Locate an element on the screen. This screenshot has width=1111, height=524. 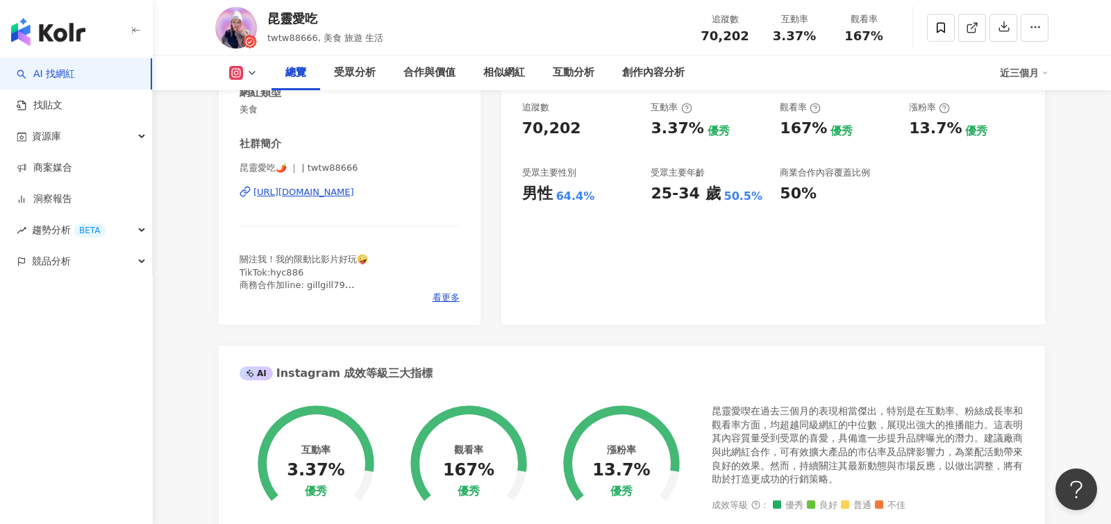
span: 資源庫 is located at coordinates (47, 136).